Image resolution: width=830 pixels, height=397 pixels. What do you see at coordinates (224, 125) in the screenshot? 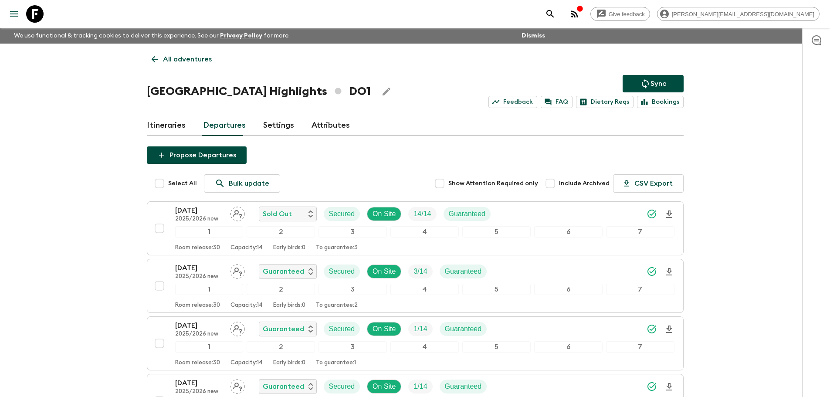
I see `a: Departures` at bounding box center [224, 125].